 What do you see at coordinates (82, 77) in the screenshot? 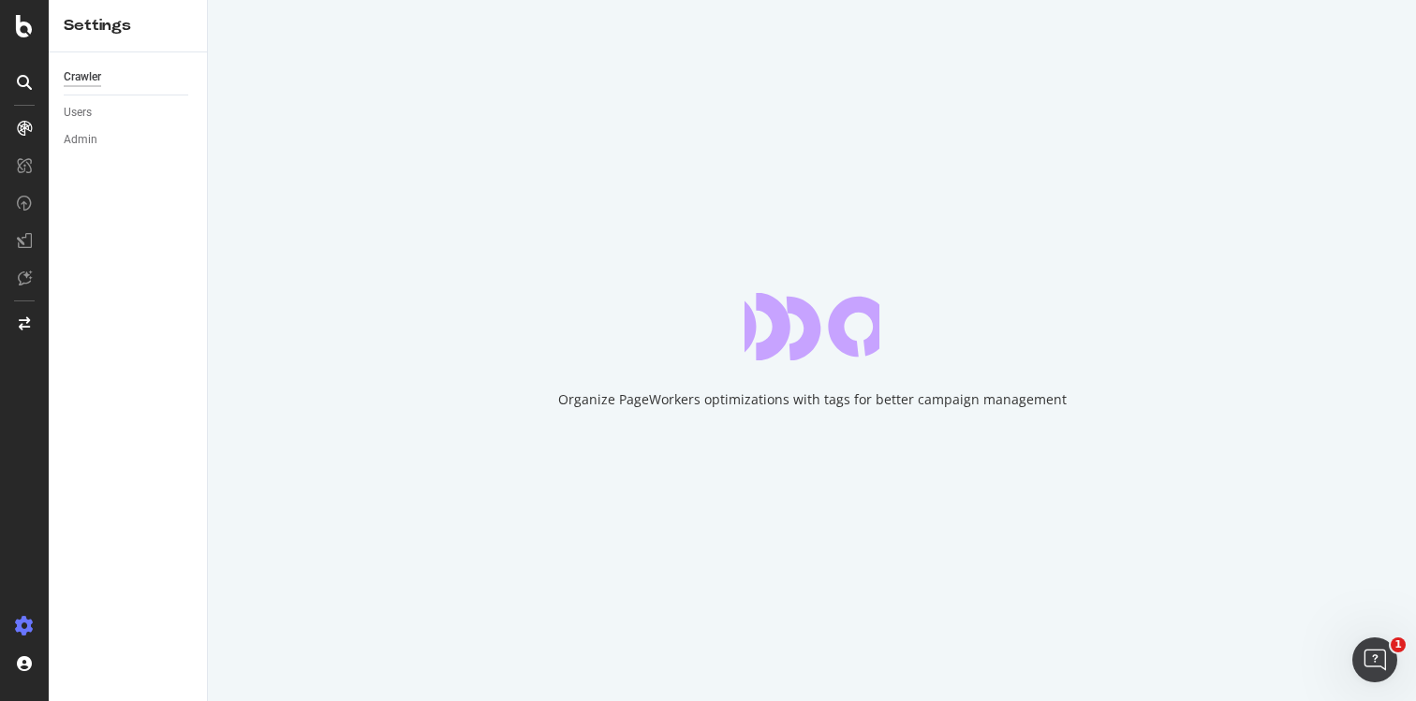
I see `div: Crawler` at bounding box center [82, 77].